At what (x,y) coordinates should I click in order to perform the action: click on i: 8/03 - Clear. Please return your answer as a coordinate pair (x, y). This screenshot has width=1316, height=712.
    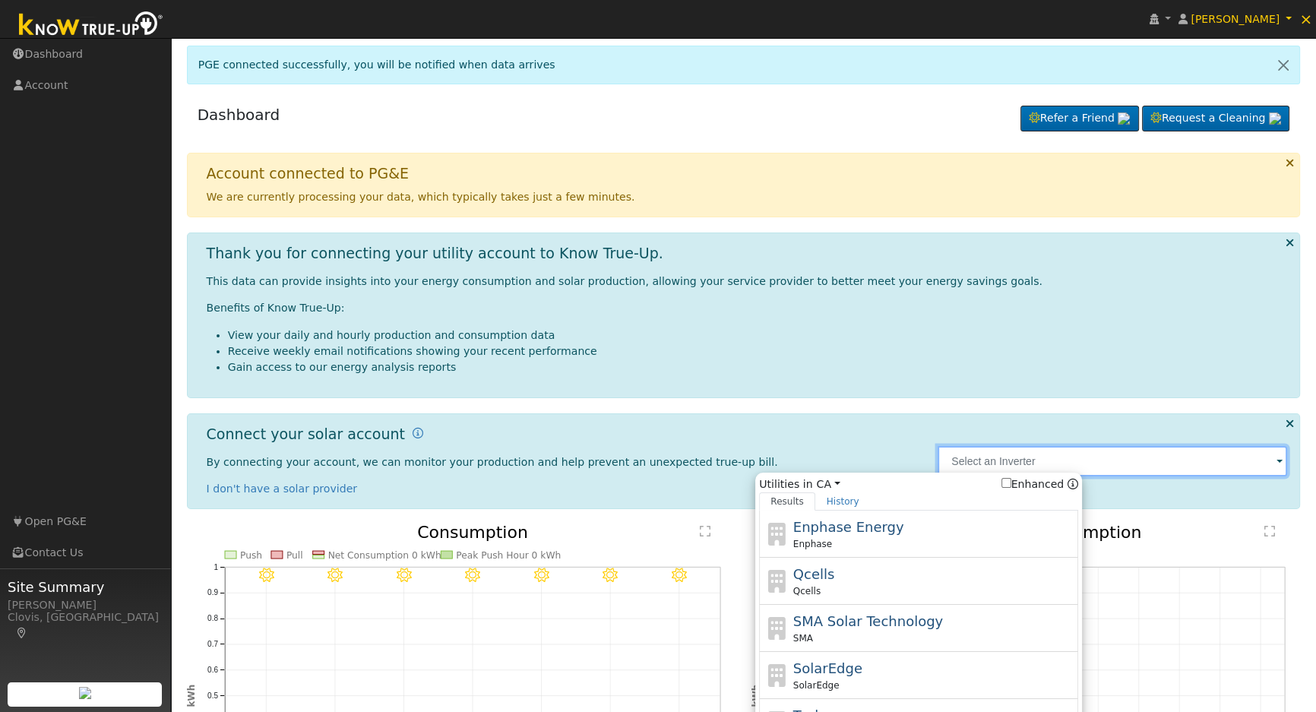
    Looking at the image, I should click on (266, 575).